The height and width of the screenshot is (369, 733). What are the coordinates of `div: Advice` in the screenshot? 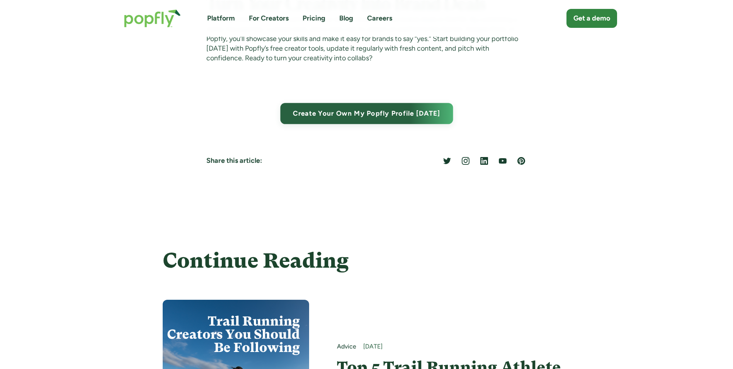 It's located at (347, 346).